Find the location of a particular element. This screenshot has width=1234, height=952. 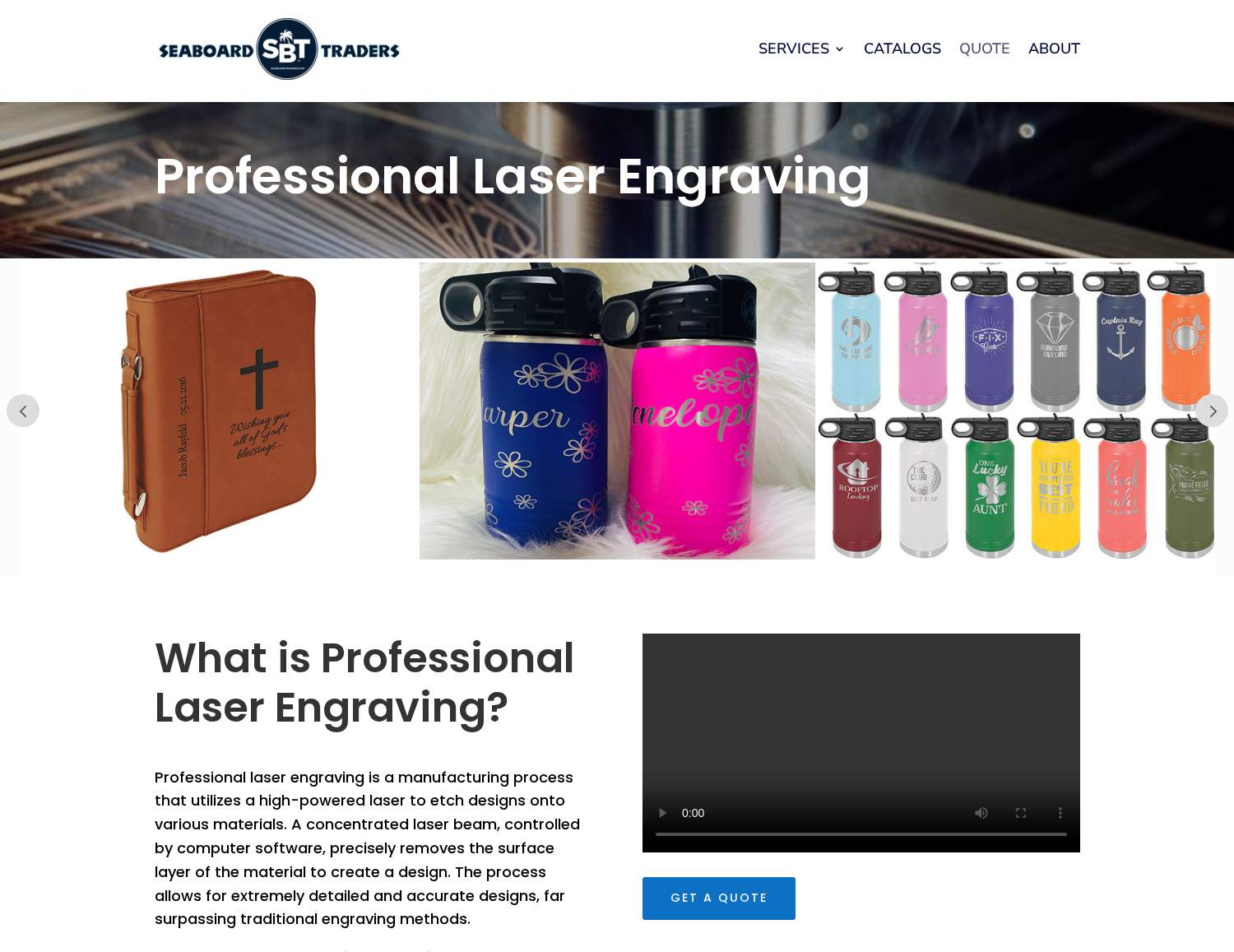

p: Professional laser engraving is a manufacturing process that utilizes a high-powered laser to etc... is located at coordinates (373, 857).